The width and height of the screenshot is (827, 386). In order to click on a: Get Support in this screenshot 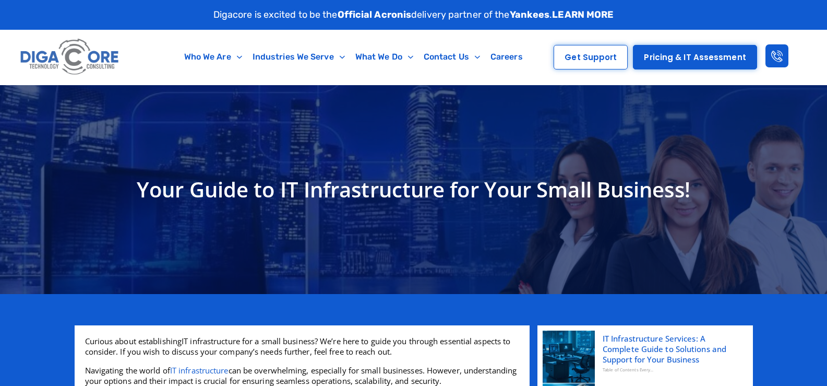, I will do `click(591, 57)`.